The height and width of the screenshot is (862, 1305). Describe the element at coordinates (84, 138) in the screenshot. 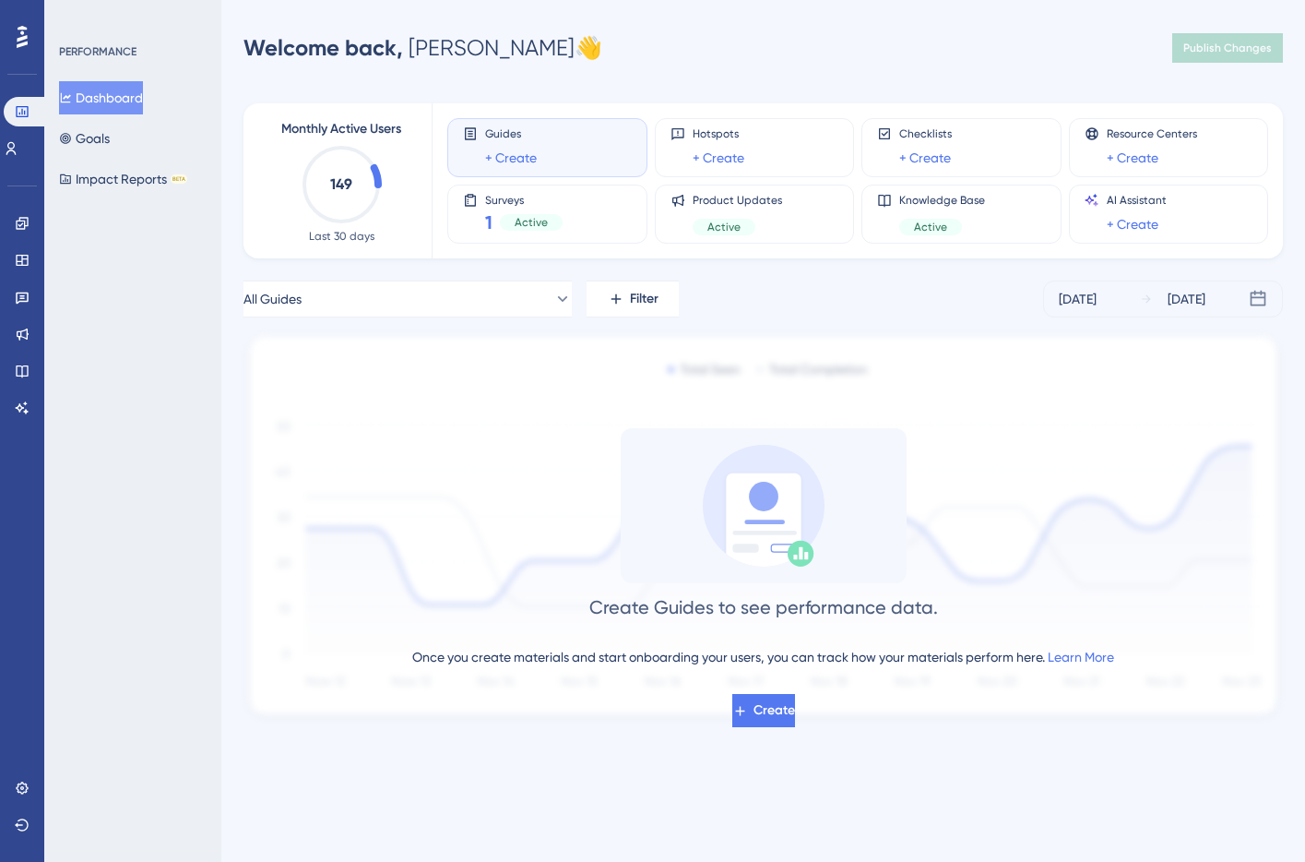

I see `button: Goals` at that location.